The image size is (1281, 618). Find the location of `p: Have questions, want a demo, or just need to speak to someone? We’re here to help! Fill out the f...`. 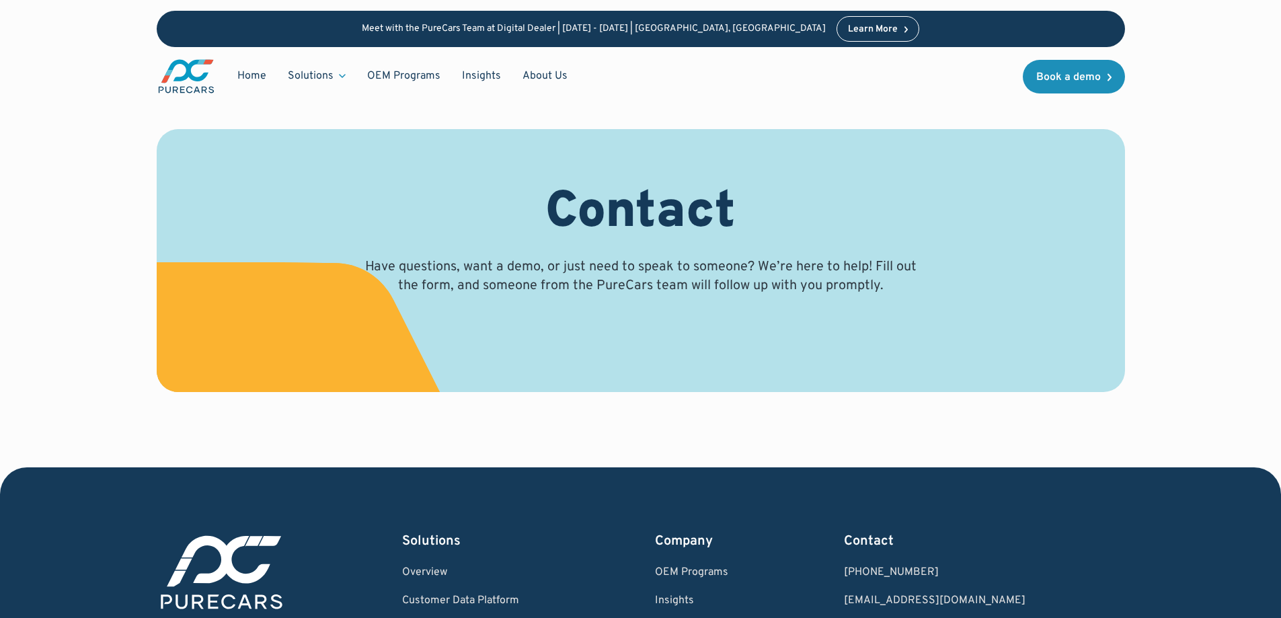

p: Have questions, want a demo, or just need to speak to someone? We’re here to help! Fill out the f... is located at coordinates (641, 276).